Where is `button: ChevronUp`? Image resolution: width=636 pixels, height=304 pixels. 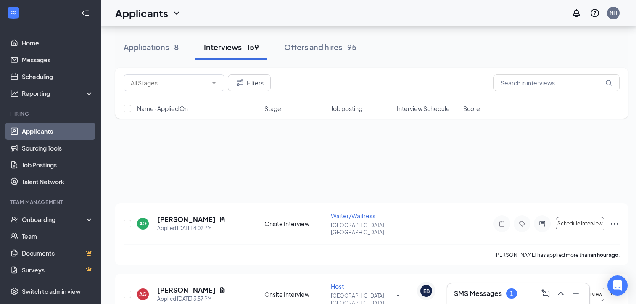
button: ChevronUp is located at coordinates (561, 293).